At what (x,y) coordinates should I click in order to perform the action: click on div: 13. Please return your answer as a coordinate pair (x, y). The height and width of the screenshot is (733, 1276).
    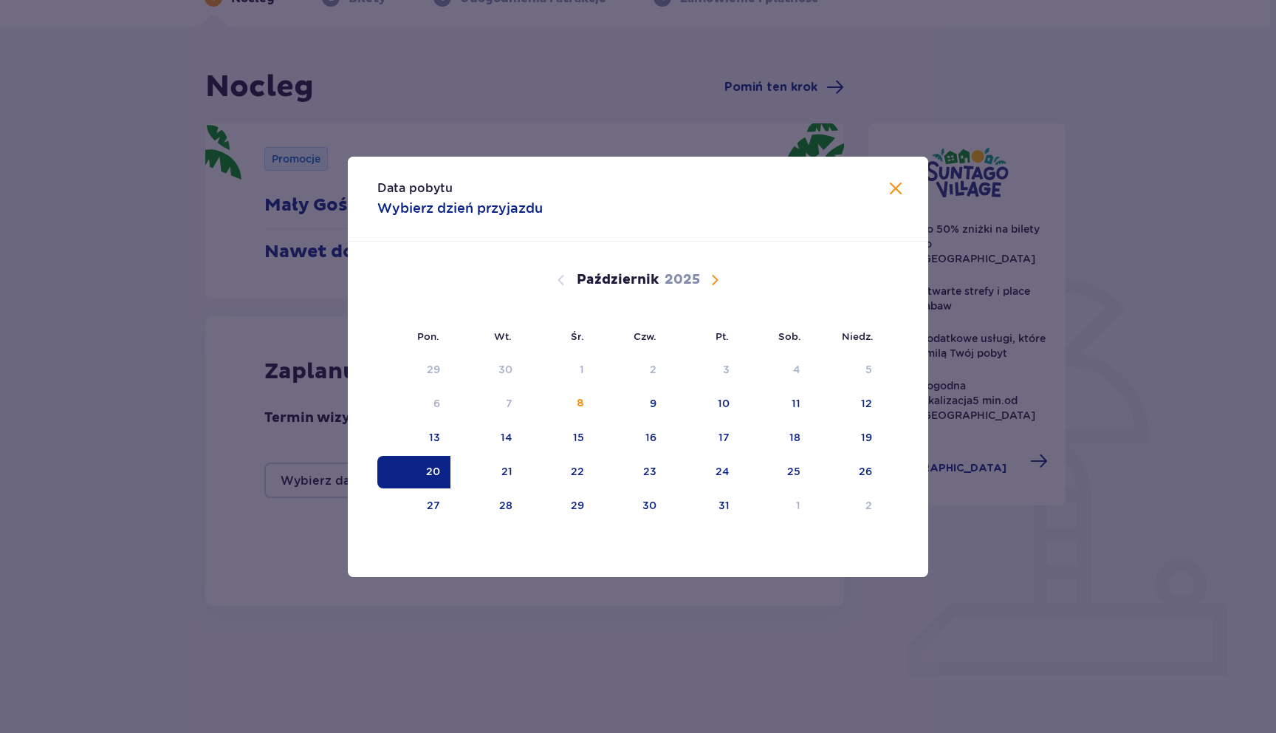
    Looking at the image, I should click on (434, 437).